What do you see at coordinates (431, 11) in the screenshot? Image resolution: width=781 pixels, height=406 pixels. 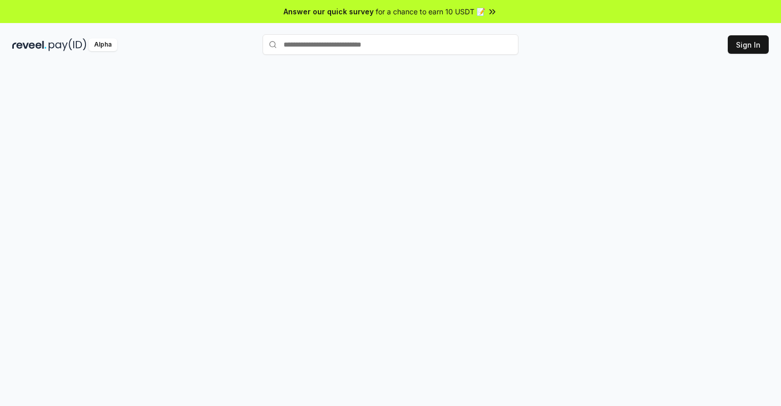 I see `span: for a chance to earn 10 USDT 📝` at bounding box center [431, 11].